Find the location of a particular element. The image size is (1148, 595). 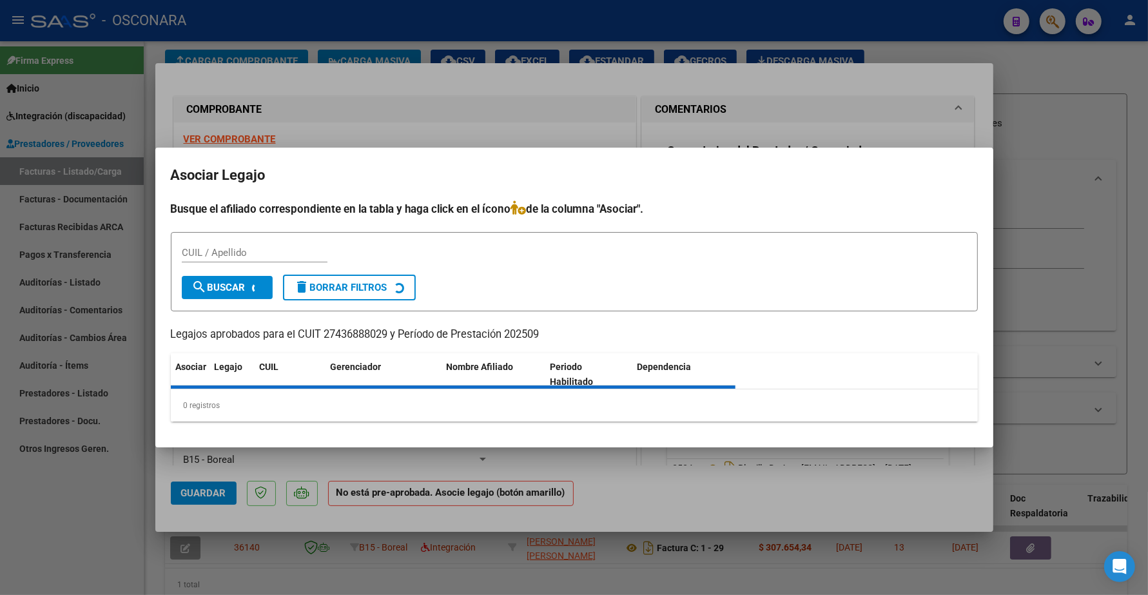

datatable-header-cell: Asociar is located at coordinates (190, 374).